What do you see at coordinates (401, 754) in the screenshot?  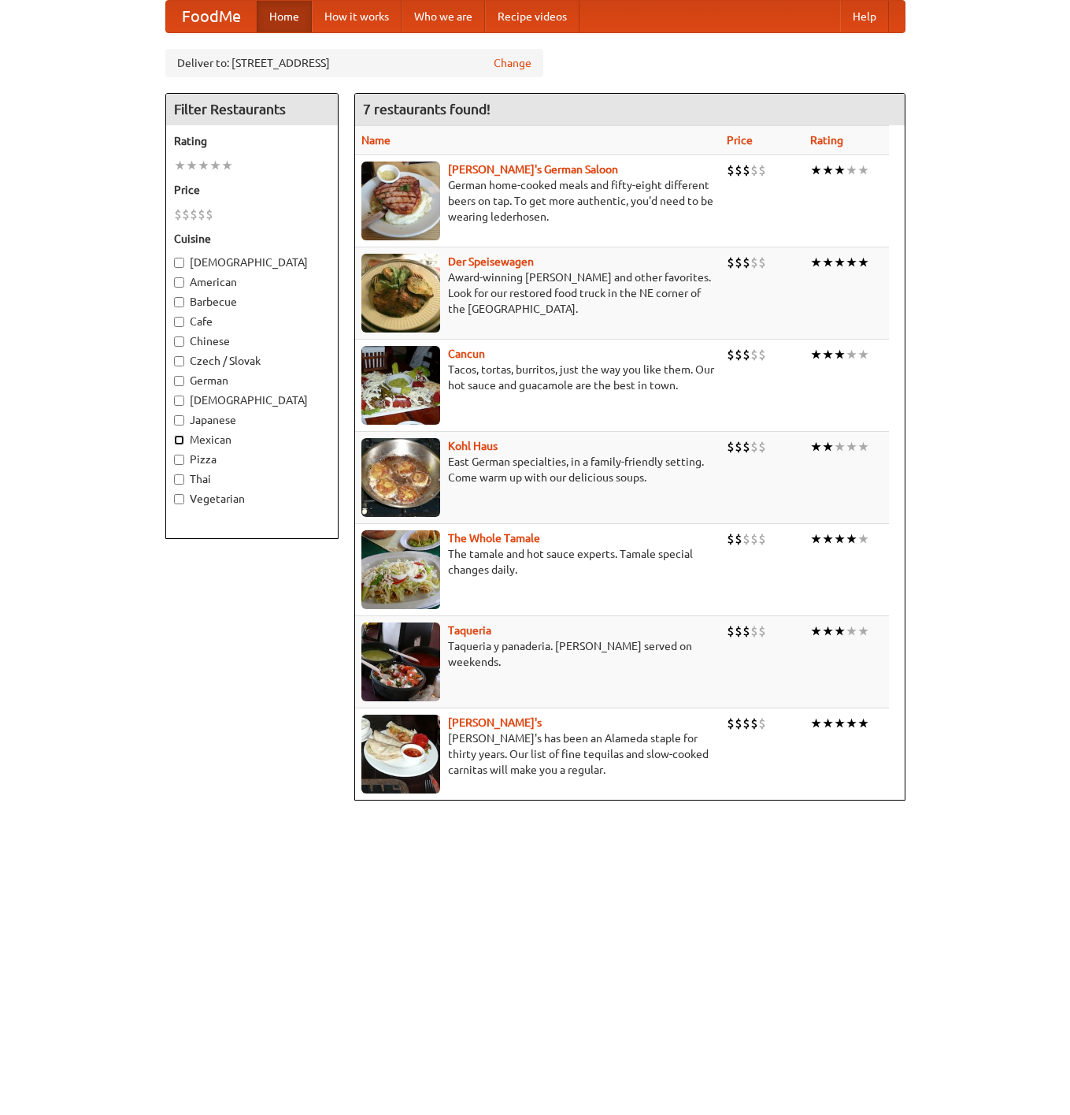 I see `img: pedros.jpg` at bounding box center [401, 754].